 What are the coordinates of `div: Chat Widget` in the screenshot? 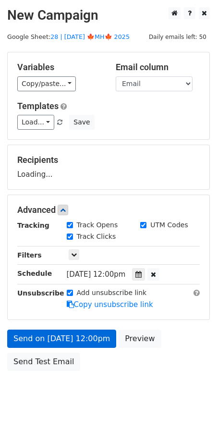 It's located at (193, 420).